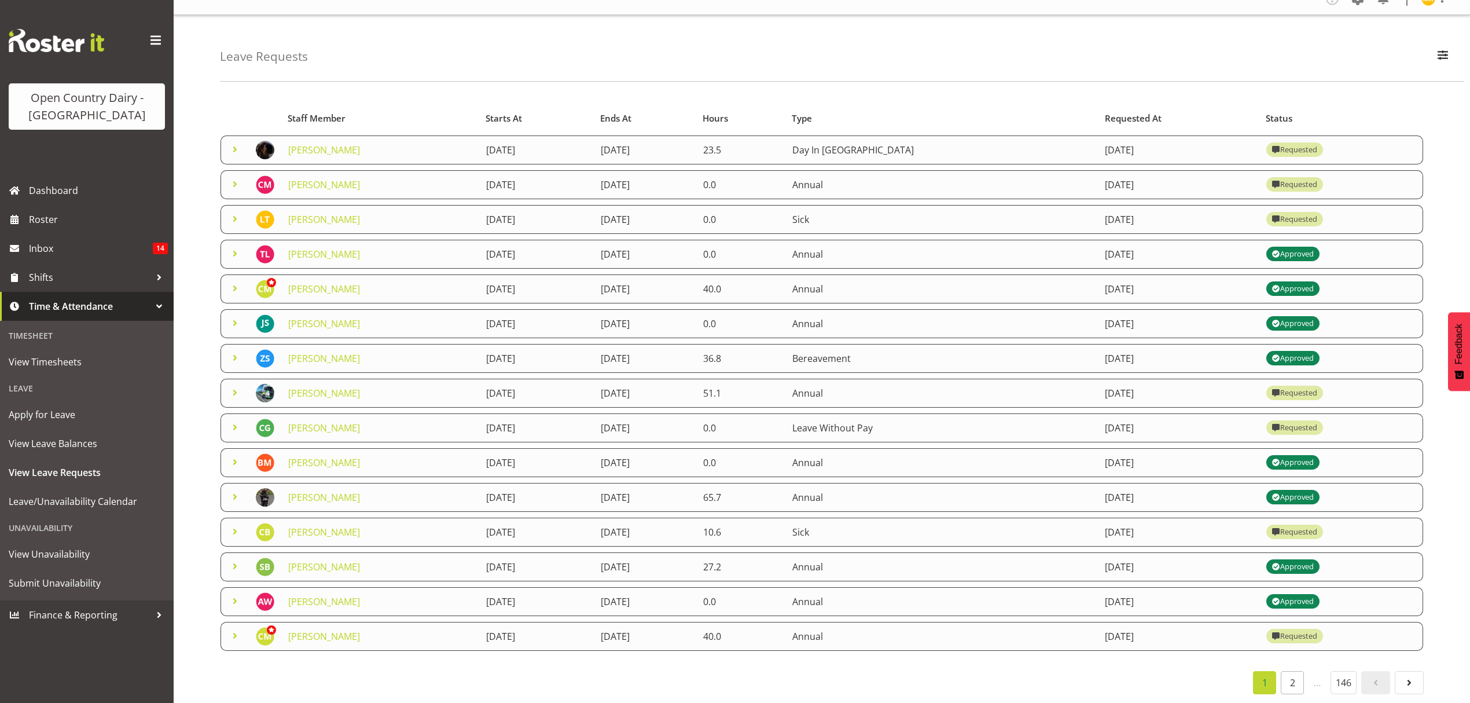 This screenshot has width=1470, height=703. I want to click on td: Sick, so click(942, 219).